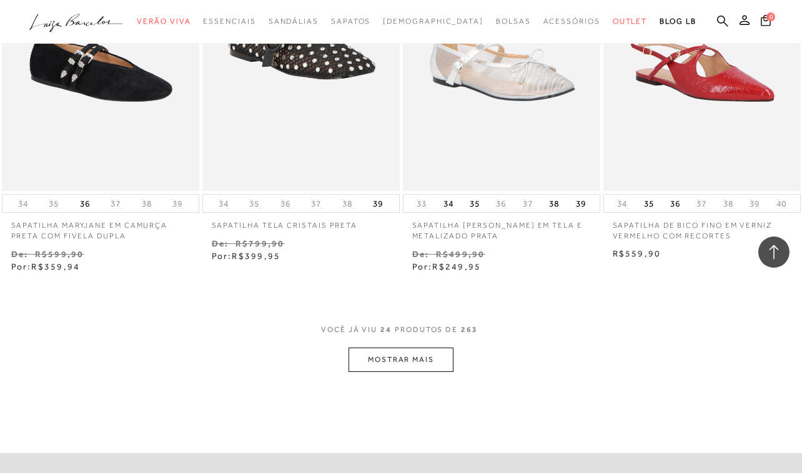 Image resolution: width=802 pixels, height=473 pixels. What do you see at coordinates (386, 336) in the screenshot?
I see `span: 24` at bounding box center [386, 336].